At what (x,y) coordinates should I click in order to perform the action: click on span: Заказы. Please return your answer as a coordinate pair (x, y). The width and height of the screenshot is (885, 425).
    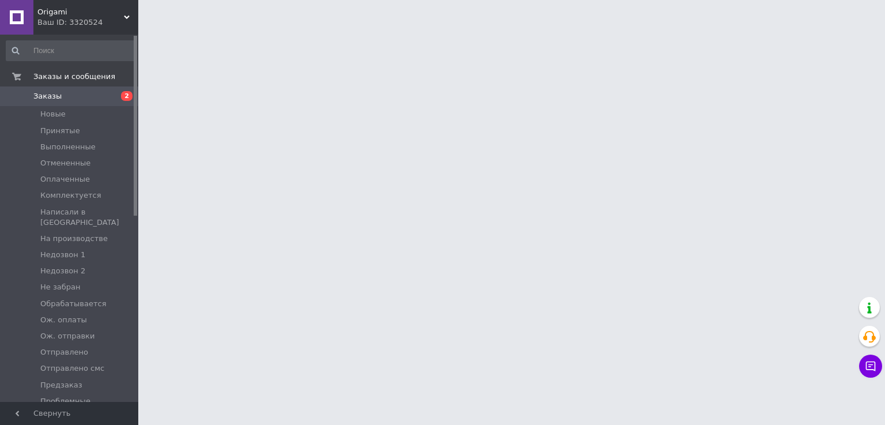
    Looking at the image, I should click on (47, 96).